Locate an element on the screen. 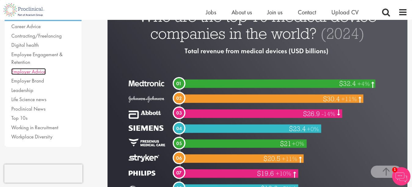 This screenshot has width=412, height=187. img: Chatbot is located at coordinates (401, 176).